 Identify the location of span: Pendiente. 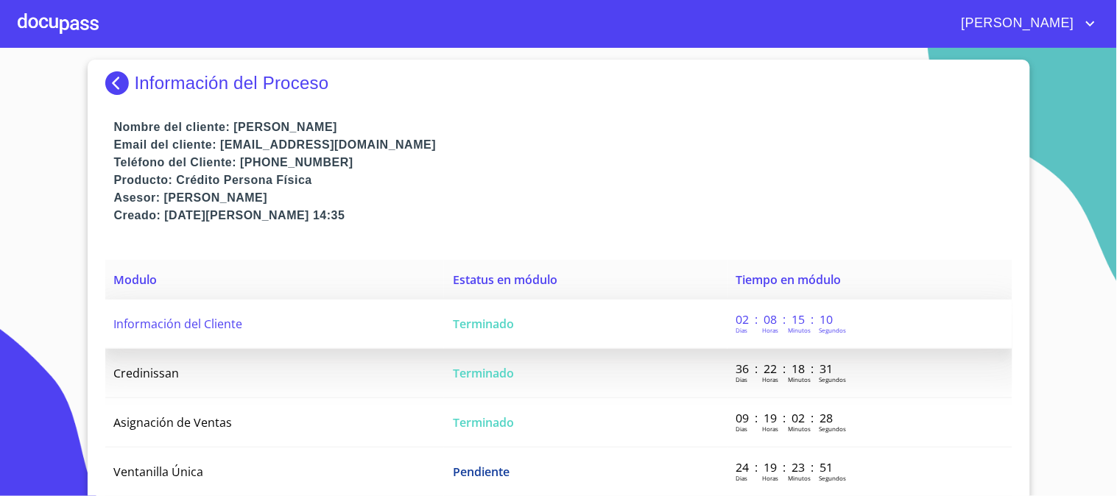
(481, 472).